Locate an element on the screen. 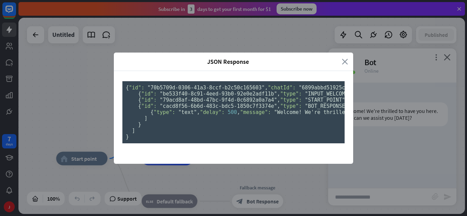  span: "text" is located at coordinates (188, 112).